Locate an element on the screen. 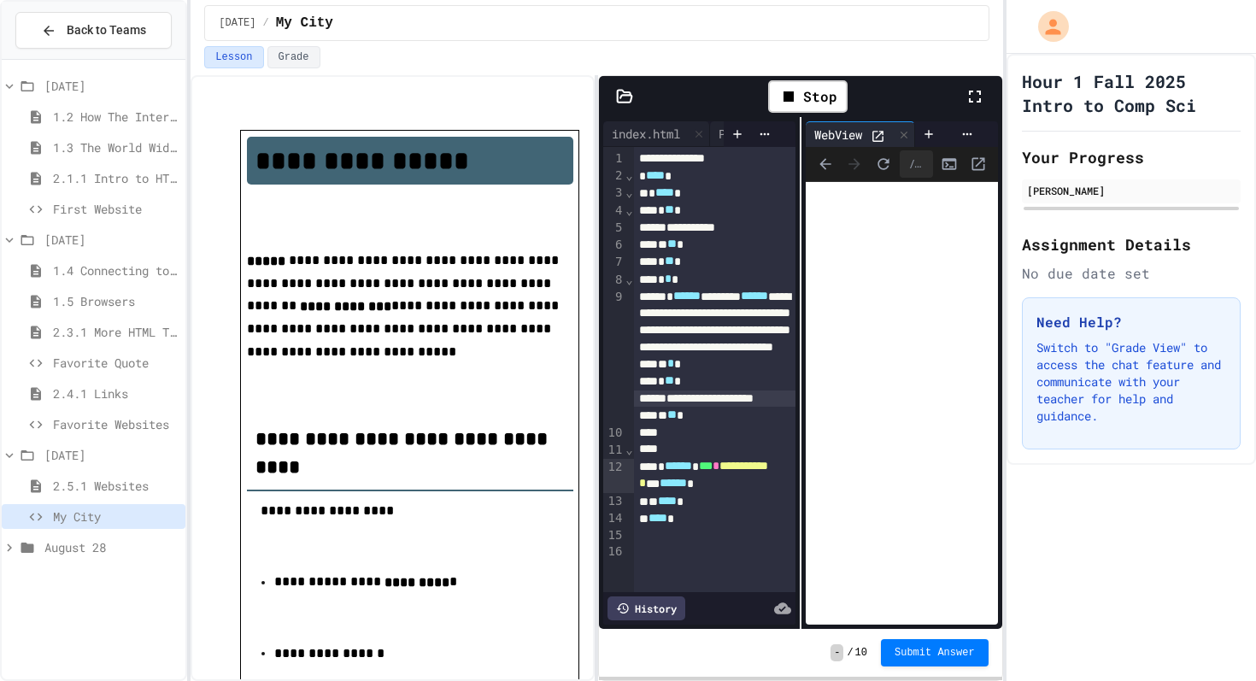 The height and width of the screenshot is (681, 1256). button: Grade is located at coordinates (294, 57).